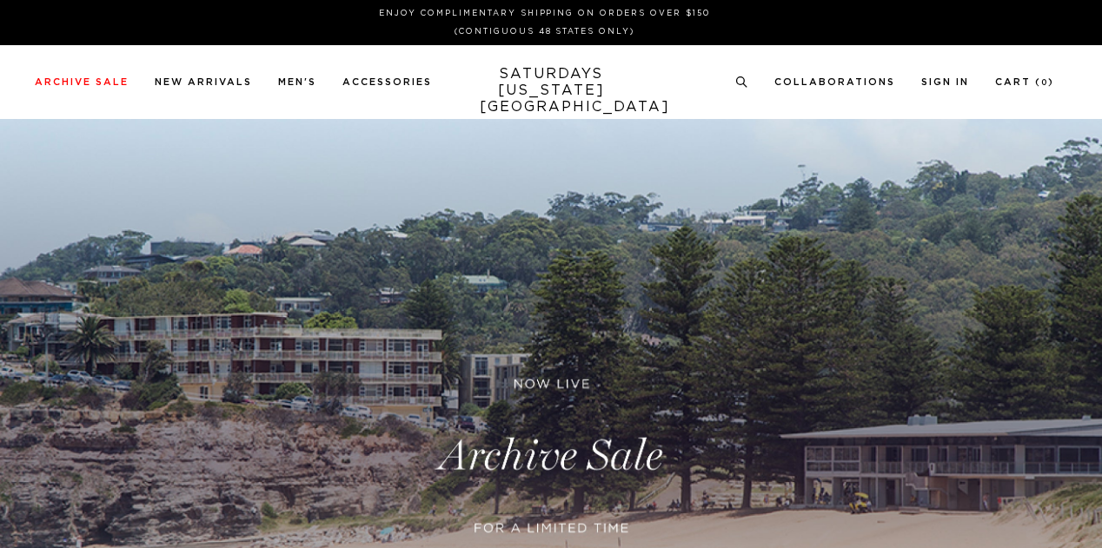 The image size is (1102, 548). Describe the element at coordinates (544, 31) in the screenshot. I see `p: (Contiguous 48 States Only)` at that location.